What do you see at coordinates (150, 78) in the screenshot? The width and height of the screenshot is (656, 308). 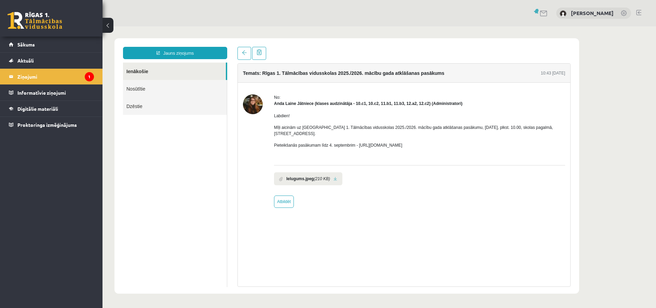 I see `img: Anda Laine Jātniece (klases audzinātāja - 10.c1, 10.c2, 11.b1, 11.b3, 12.a2, 12.c2)` at bounding box center [150, 78].